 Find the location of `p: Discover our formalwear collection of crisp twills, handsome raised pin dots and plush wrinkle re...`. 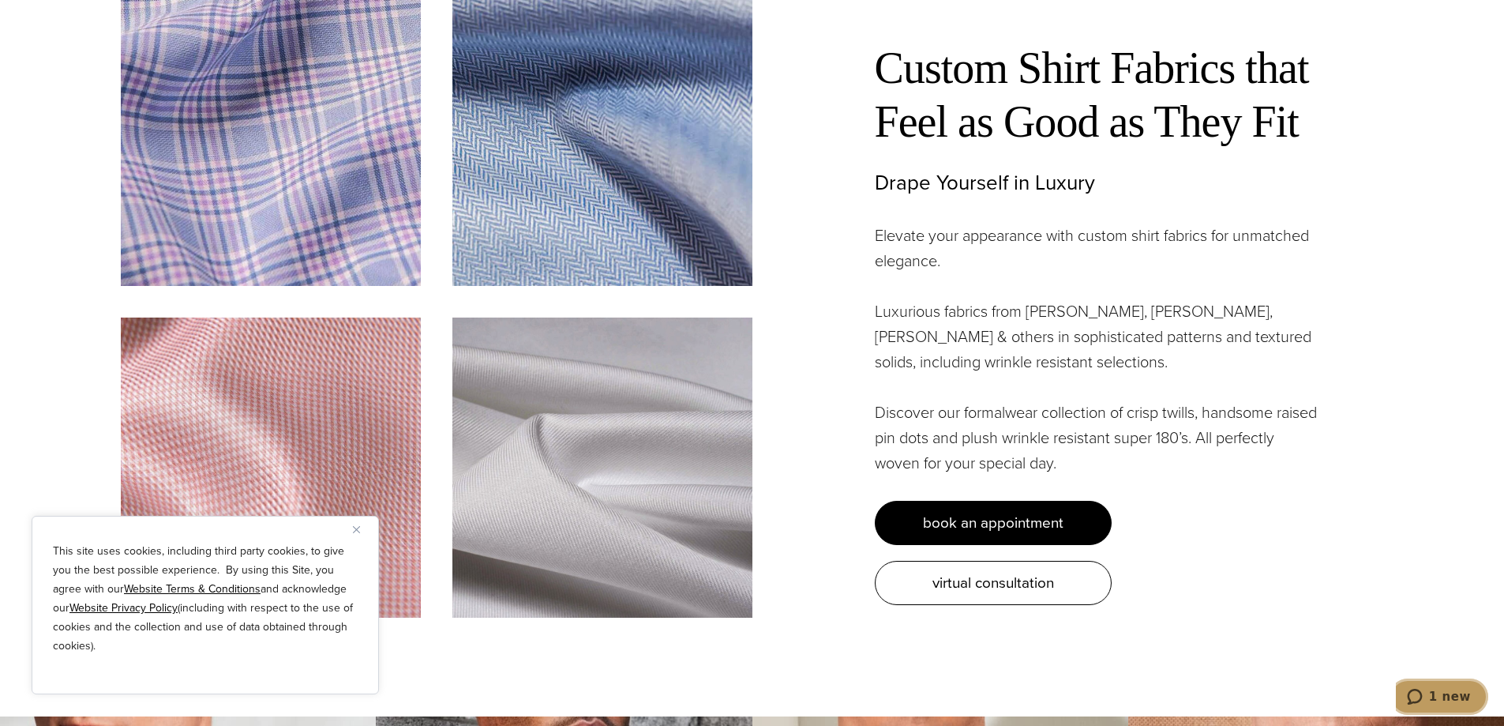

p: Discover our formalwear collection of crisp twills, handsome raised pin dots and plush wrinkle re... is located at coordinates (1096, 437).